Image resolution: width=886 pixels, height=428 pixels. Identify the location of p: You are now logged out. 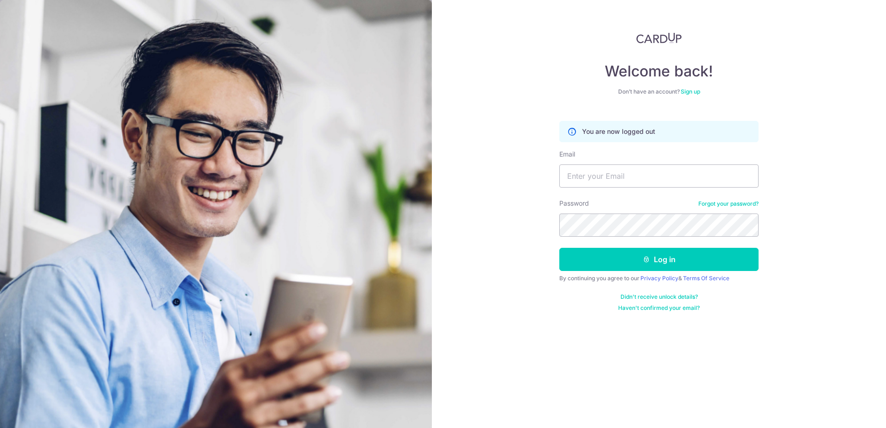
(618, 132).